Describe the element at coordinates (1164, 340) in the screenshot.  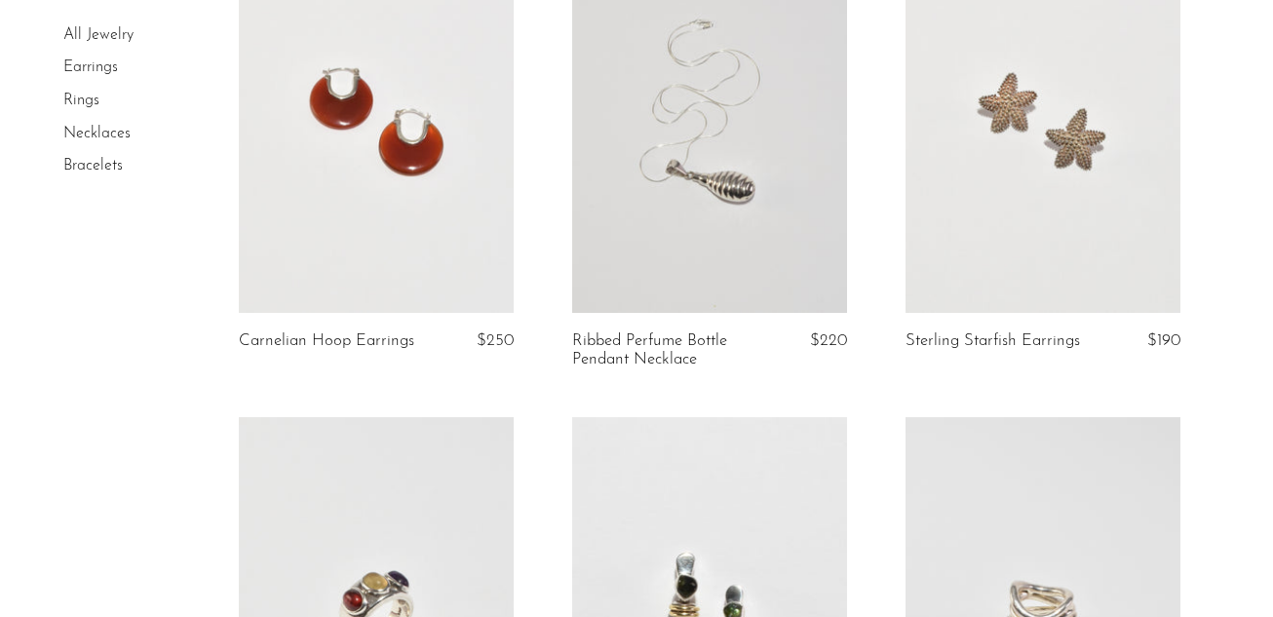
I see `span: $190` at that location.